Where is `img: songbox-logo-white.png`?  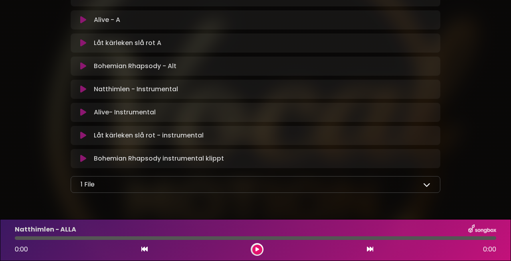 img: songbox-logo-white.png is located at coordinates (482, 230).